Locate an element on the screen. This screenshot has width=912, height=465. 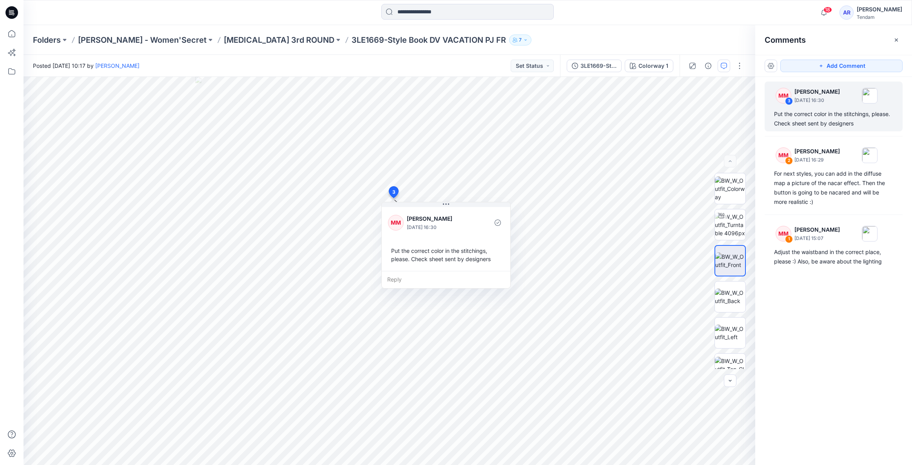
div: 3LE1669-Style Book DV VACATION PJ FR is located at coordinates (599, 66).